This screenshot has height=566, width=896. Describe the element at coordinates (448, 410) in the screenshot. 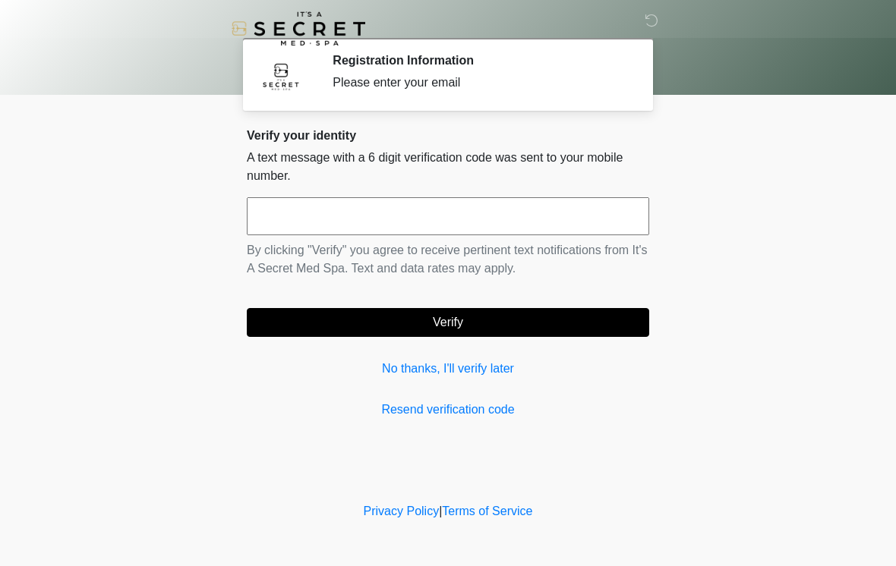

I see `a: Resend verification code` at that location.